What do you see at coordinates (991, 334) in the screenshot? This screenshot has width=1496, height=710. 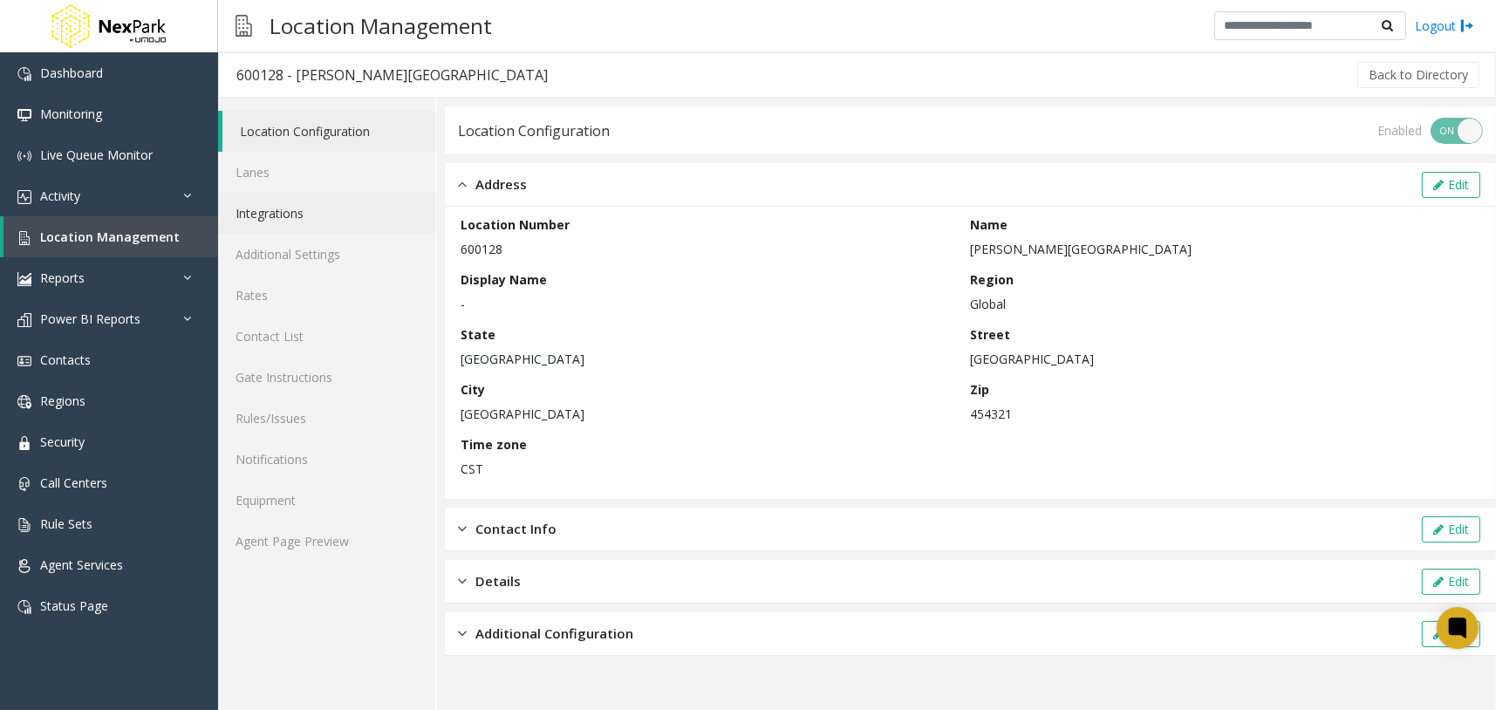 I see `label: Street` at bounding box center [991, 334].